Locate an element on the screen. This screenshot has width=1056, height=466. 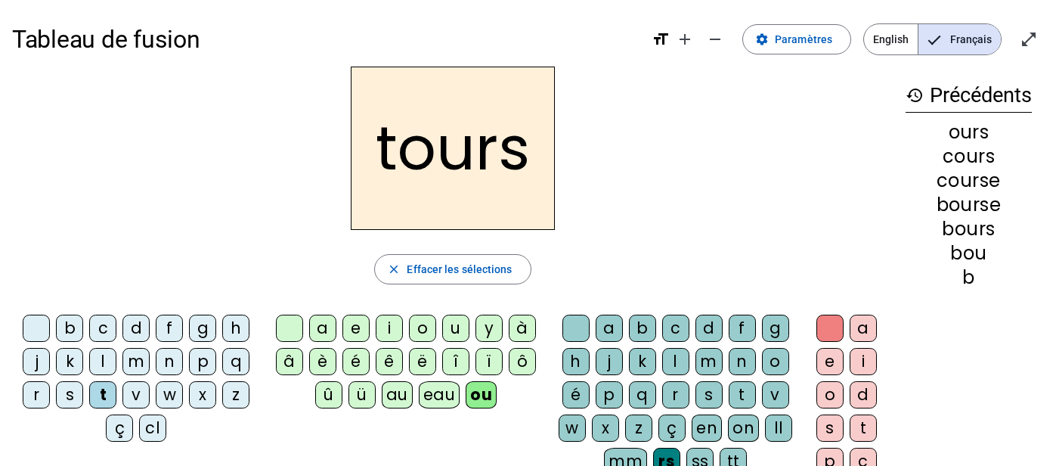
div: e is located at coordinates (830, 361).